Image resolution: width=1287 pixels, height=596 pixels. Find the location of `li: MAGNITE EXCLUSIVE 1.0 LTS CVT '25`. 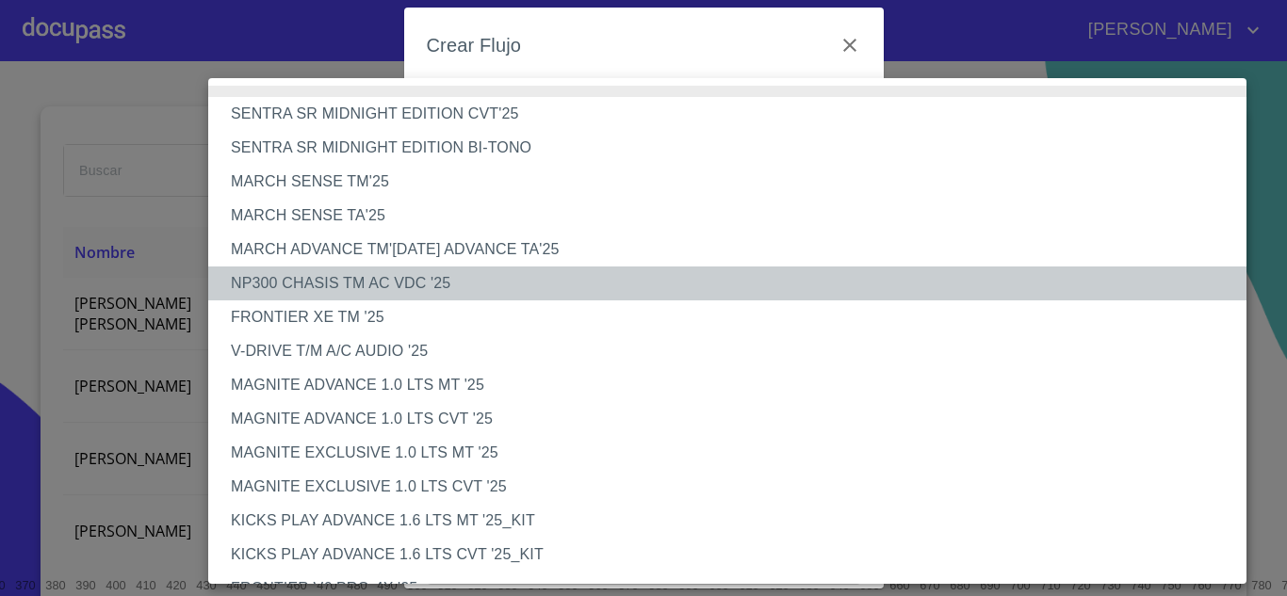

li: MAGNITE EXCLUSIVE 1.0 LTS CVT '25 is located at coordinates (734, 487).